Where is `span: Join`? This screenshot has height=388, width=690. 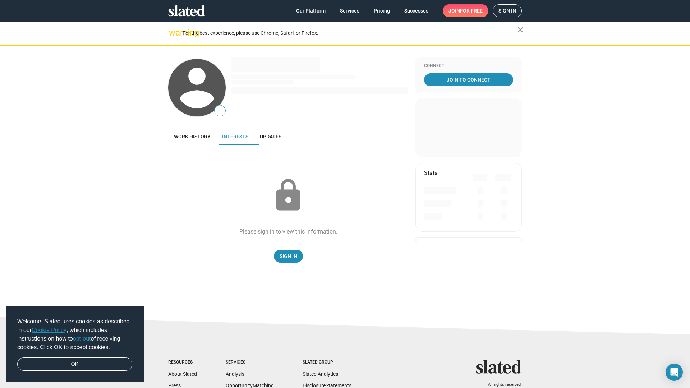 span: Join is located at coordinates (465, 11).